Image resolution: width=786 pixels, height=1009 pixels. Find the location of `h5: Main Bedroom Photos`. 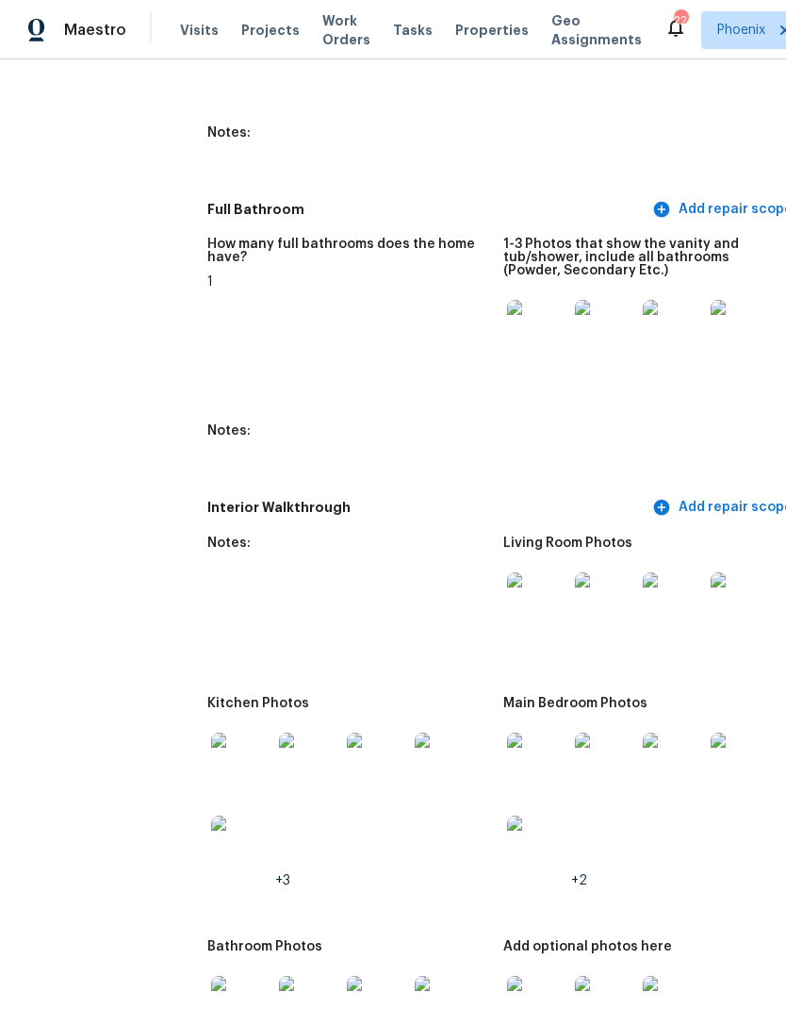

h5: Main Bedroom Photos is located at coordinates (575, 703).